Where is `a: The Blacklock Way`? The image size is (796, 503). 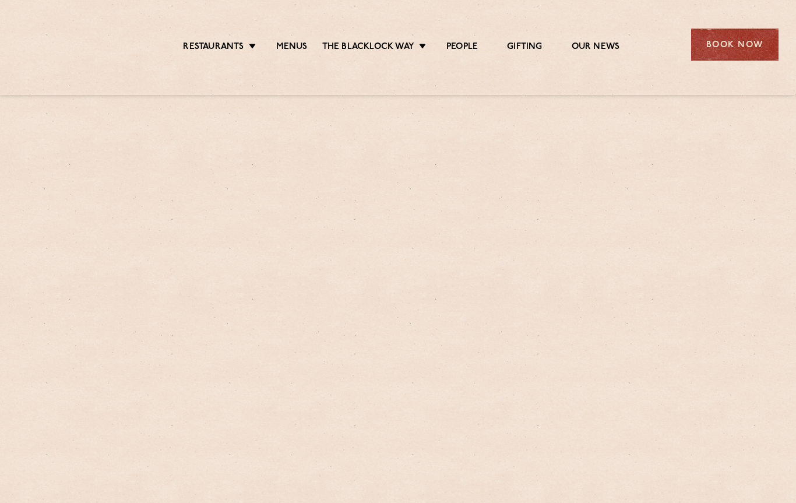 a: The Blacklock Way is located at coordinates (368, 47).